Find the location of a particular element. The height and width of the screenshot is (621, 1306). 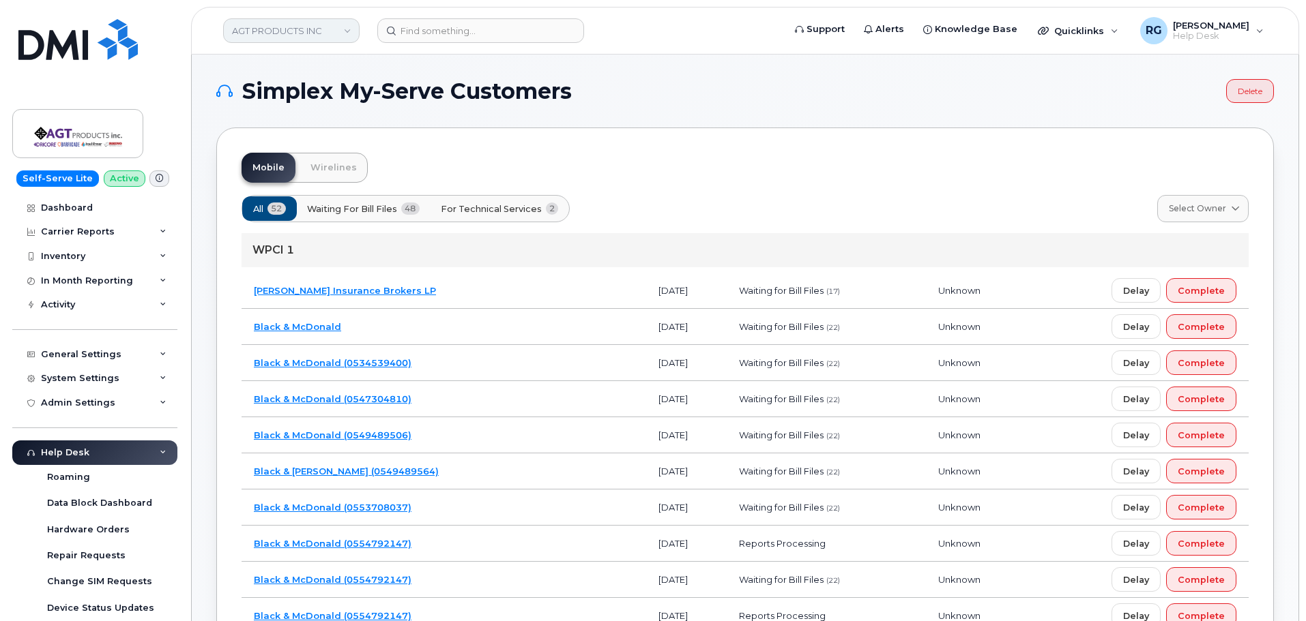

a: Select Owner is located at coordinates (1203, 209).